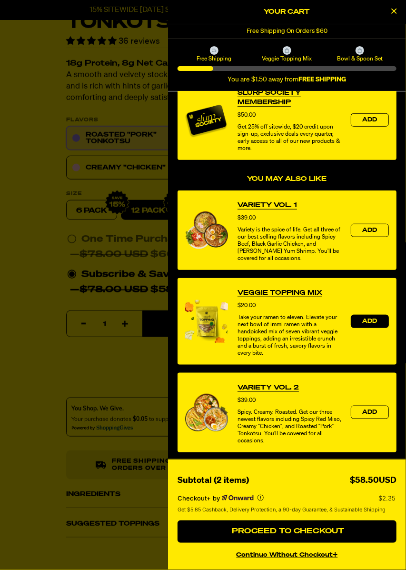 Image resolution: width=406 pixels, height=570 pixels. I want to click on a: Powered by Onward, so click(238, 498).